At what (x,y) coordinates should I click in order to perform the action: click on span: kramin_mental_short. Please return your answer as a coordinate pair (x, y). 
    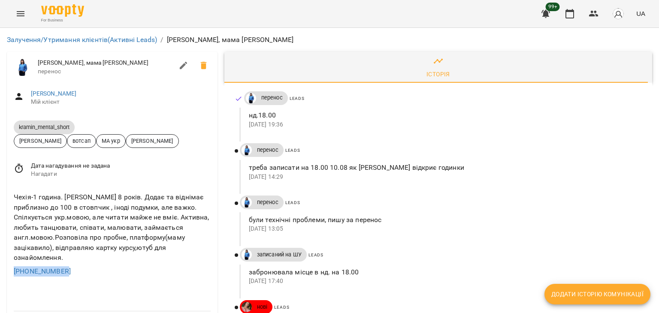
    Looking at the image, I should click on (44, 127).